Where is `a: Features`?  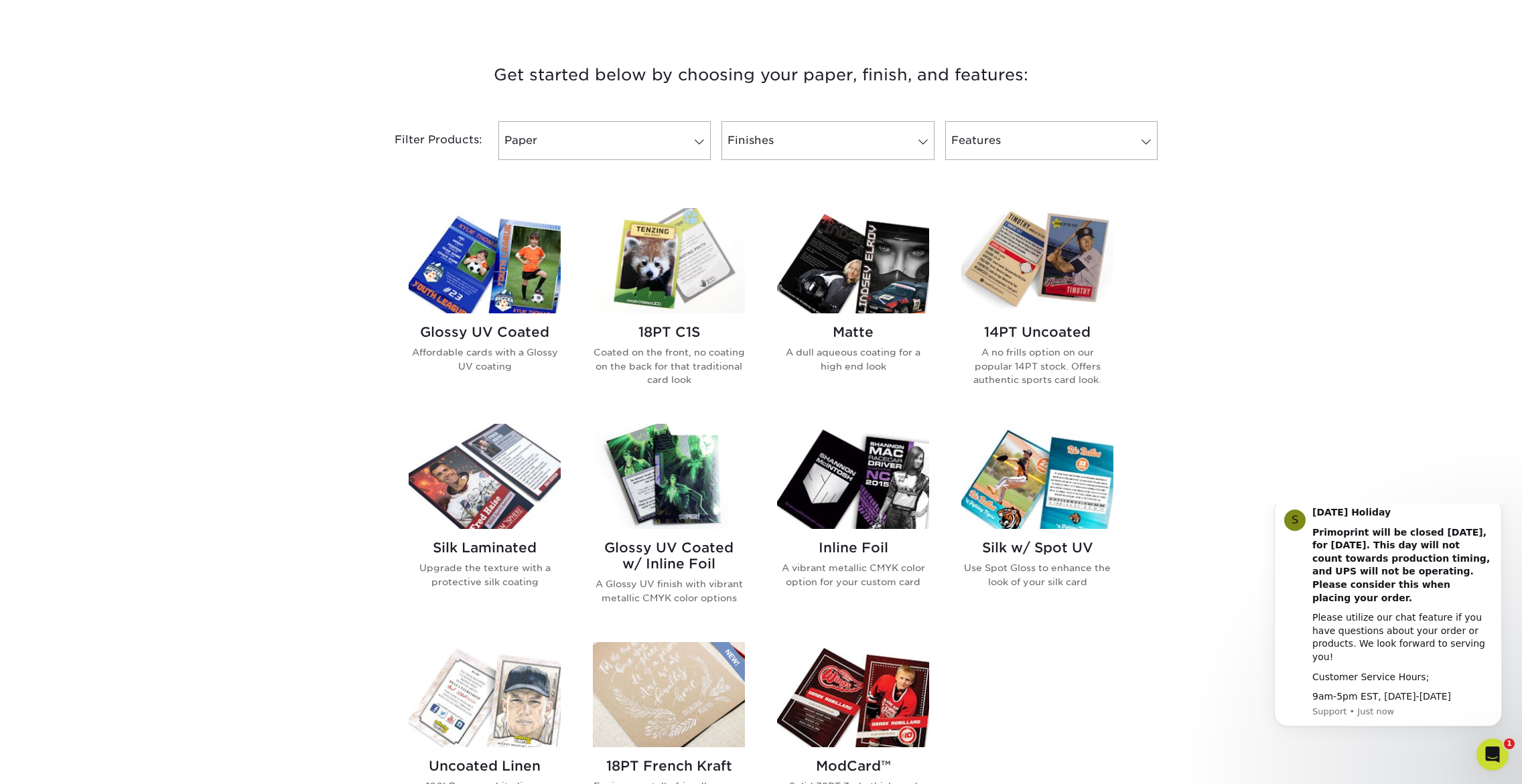 a: Features is located at coordinates (1052, 140).